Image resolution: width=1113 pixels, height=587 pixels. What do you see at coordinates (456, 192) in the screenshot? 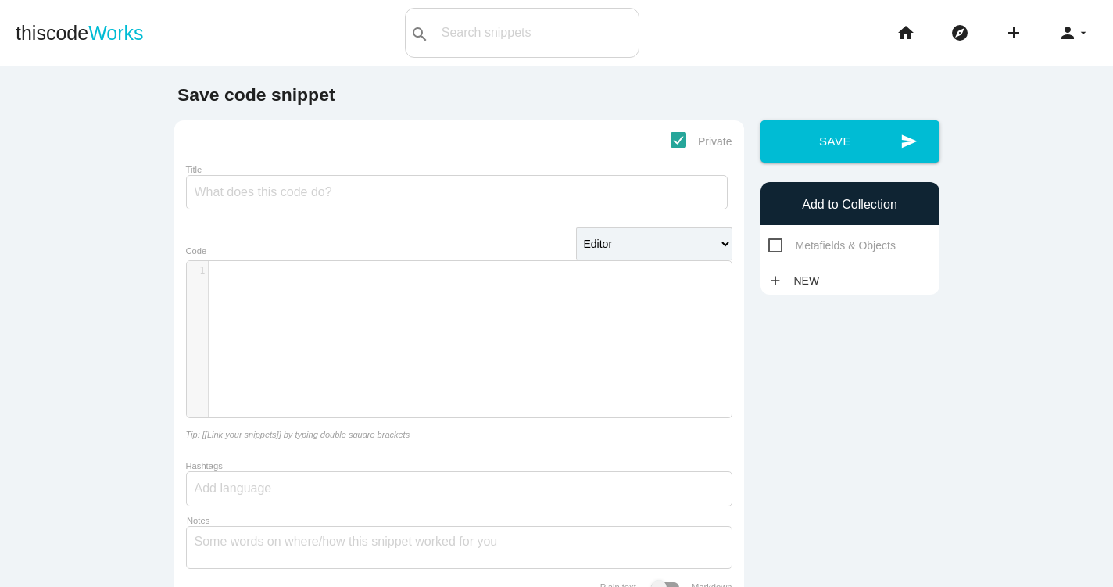
I see `input: What does this code do?` at bounding box center [456, 192].